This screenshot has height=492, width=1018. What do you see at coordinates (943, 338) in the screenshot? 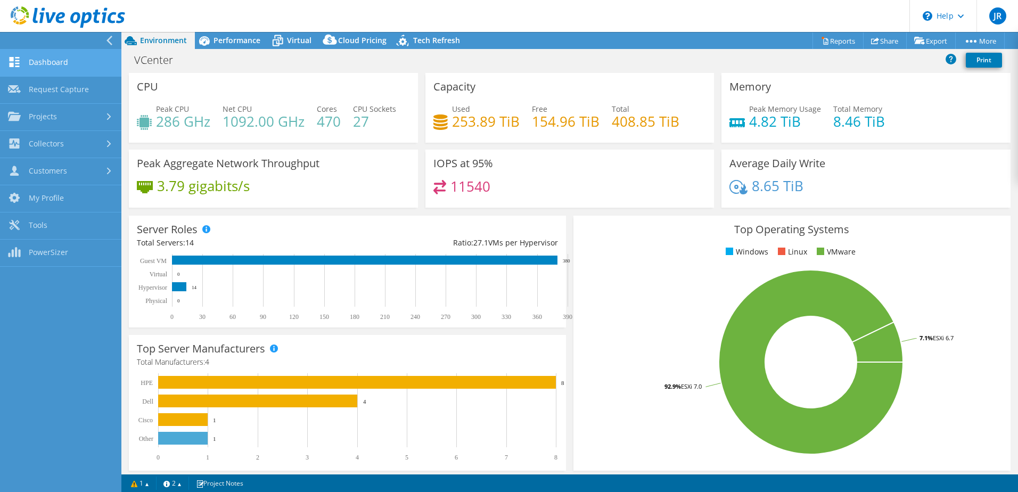
I see `tspan: ESXi 6.7` at bounding box center [943, 338].